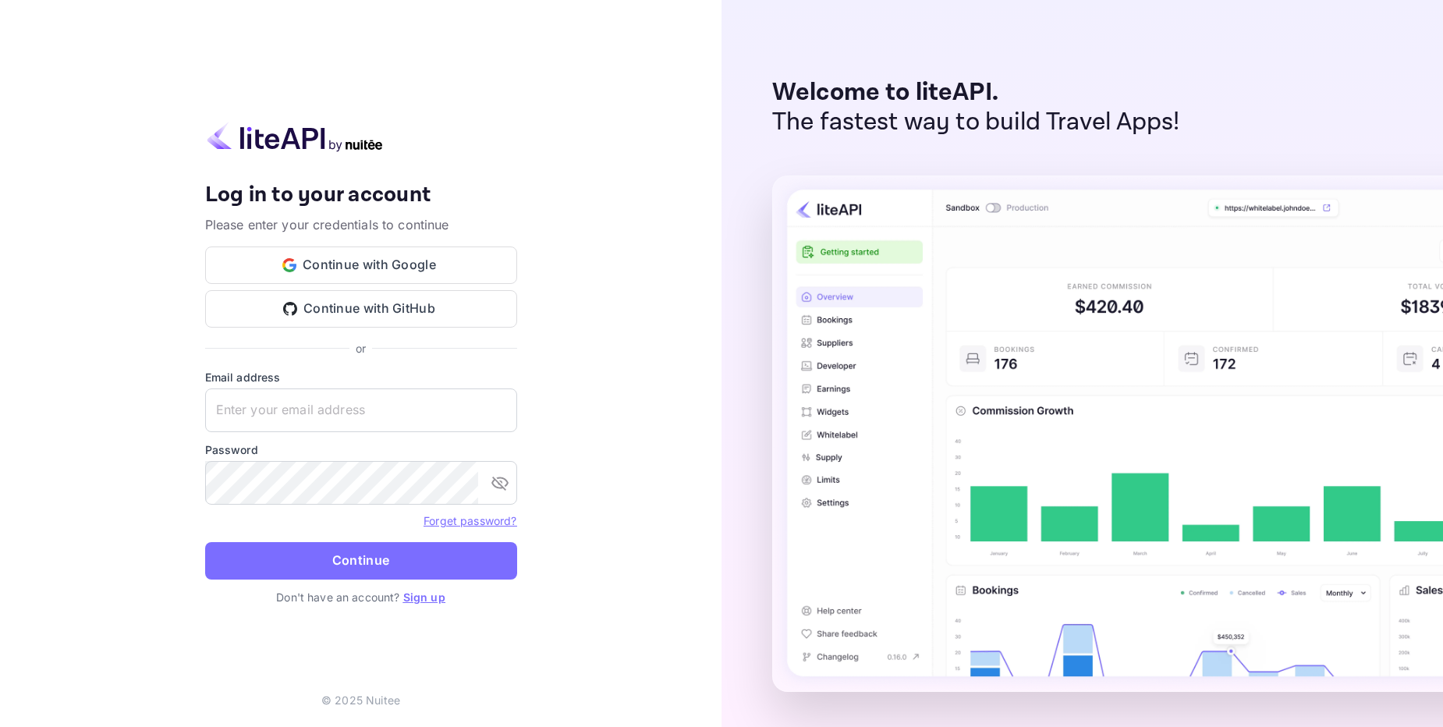  I want to click on button: Continue with GitHub, so click(361, 309).